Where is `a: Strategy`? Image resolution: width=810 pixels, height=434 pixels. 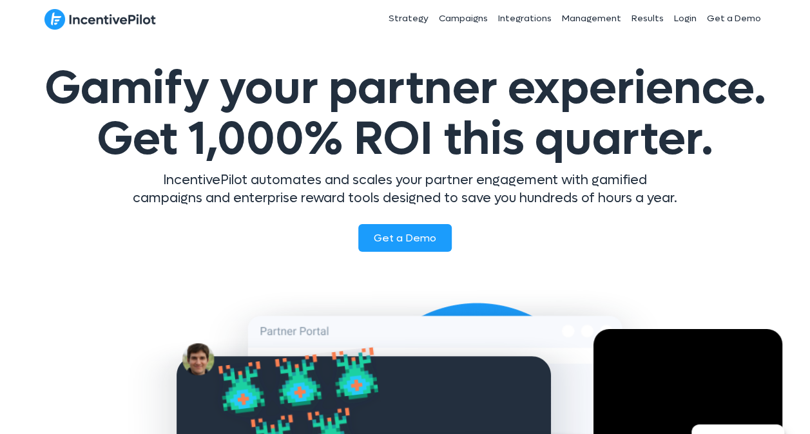
a: Strategy is located at coordinates (408, 19).